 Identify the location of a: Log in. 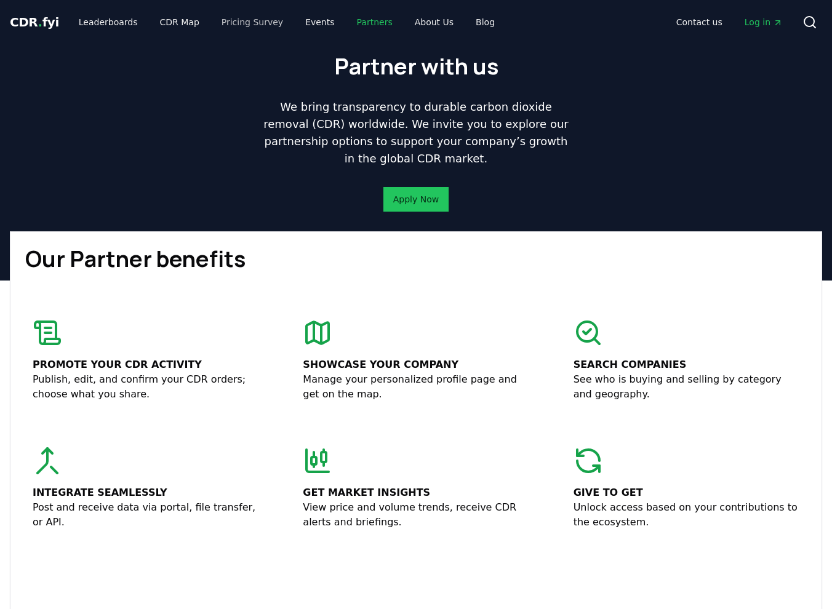
(764, 22).